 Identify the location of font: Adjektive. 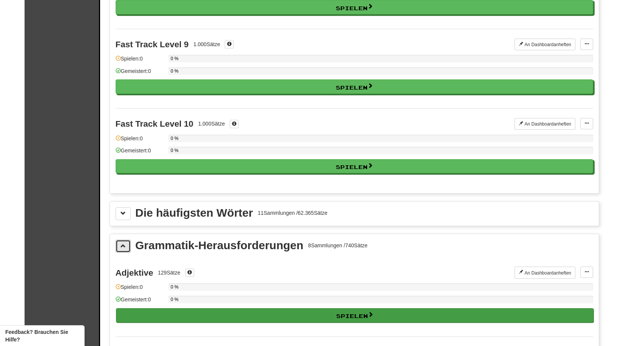
(135, 272).